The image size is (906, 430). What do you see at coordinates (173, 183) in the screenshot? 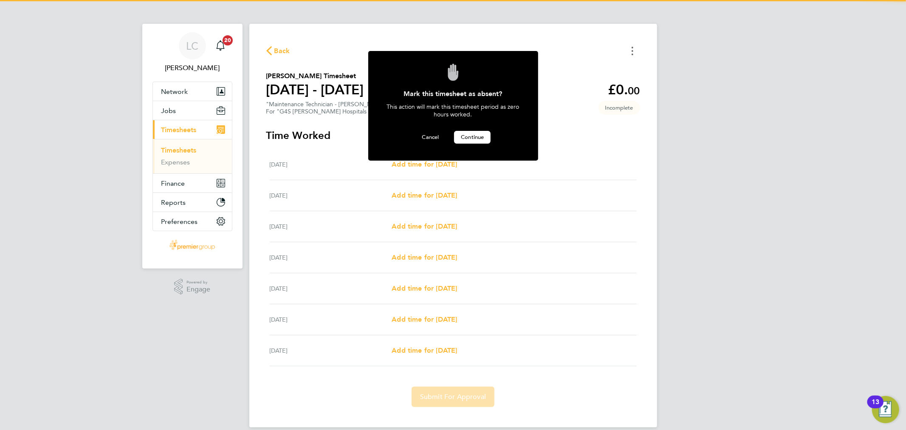
I see `span: Finance` at bounding box center [173, 183].